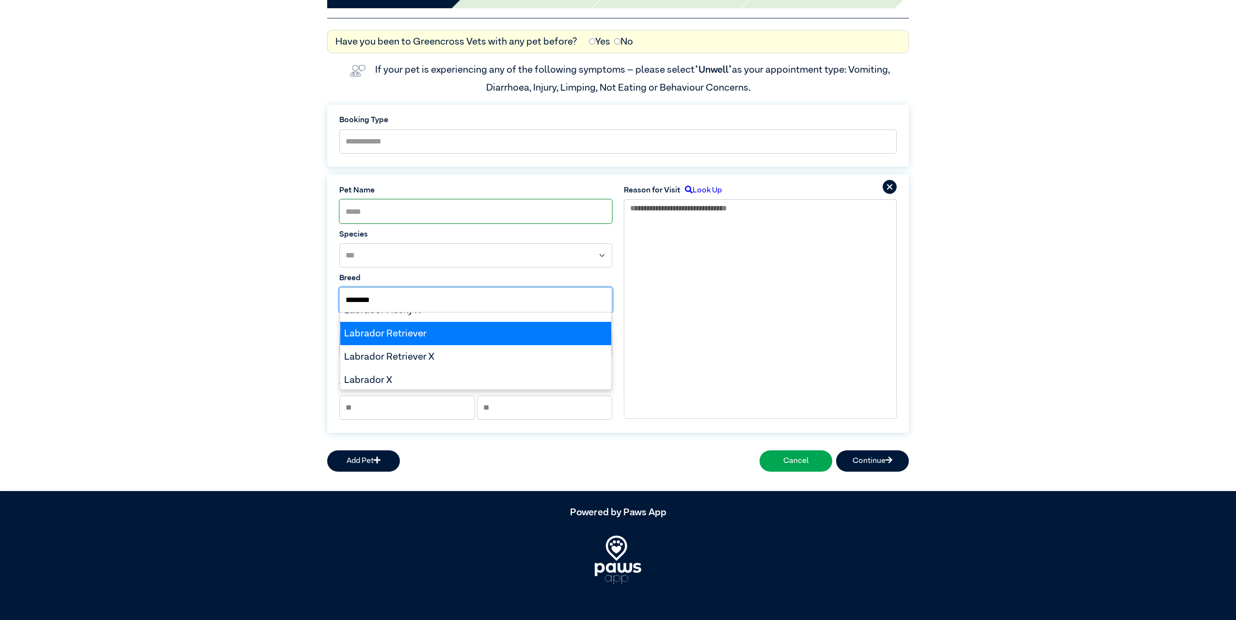 The height and width of the screenshot is (620, 1236). What do you see at coordinates (618, 512) in the screenshot?
I see `h5: Powered by Paws App` at bounding box center [618, 512].